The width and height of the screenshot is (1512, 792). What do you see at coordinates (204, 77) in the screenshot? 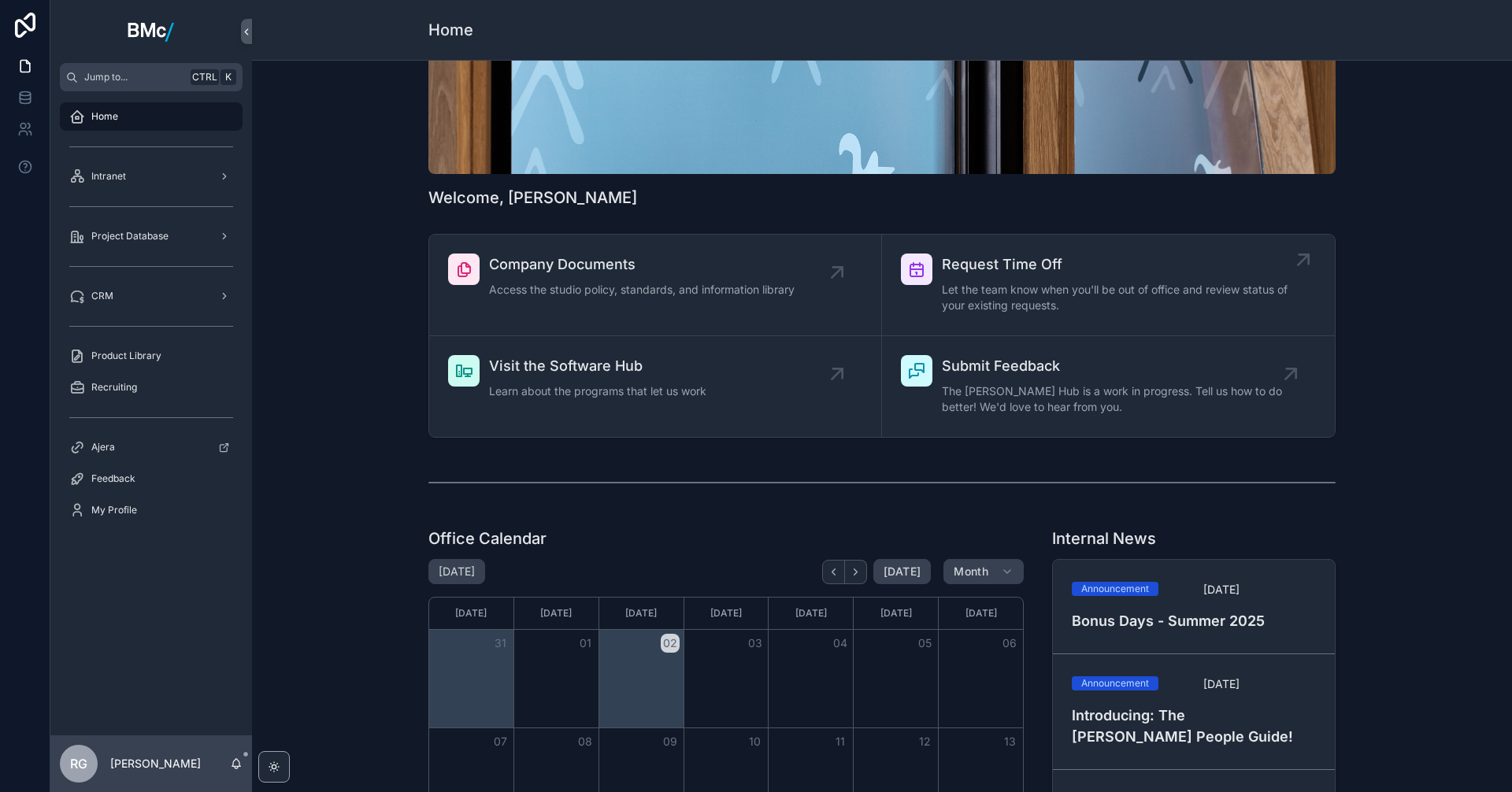
I see `span: Ctrl` at bounding box center [204, 77].